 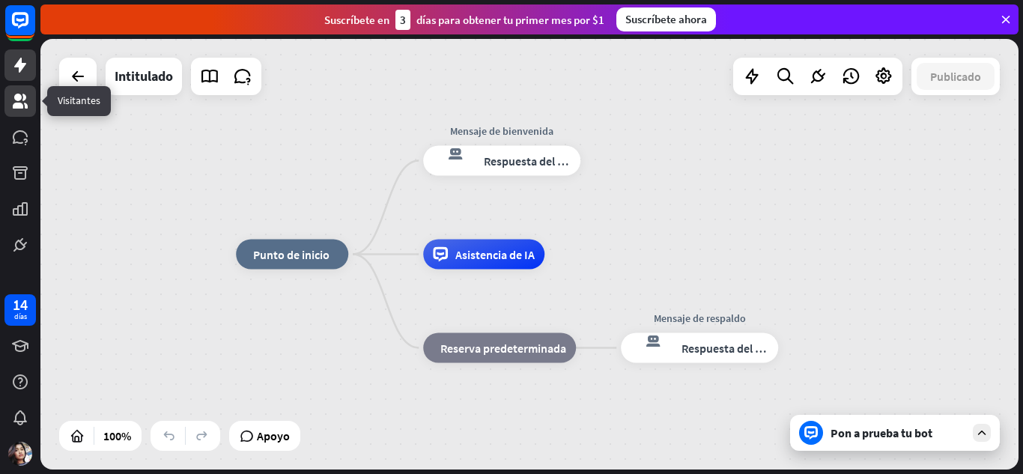 What do you see at coordinates (510, 19) in the screenshot?
I see `font: días para obtener tu primer mes por $1` at bounding box center [510, 19].